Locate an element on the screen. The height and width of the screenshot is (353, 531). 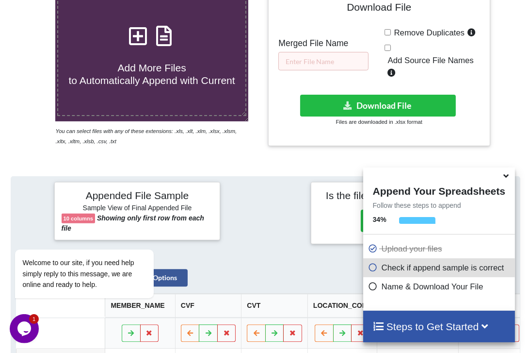
th: LOCATION_CODE is located at coordinates (342, 305).